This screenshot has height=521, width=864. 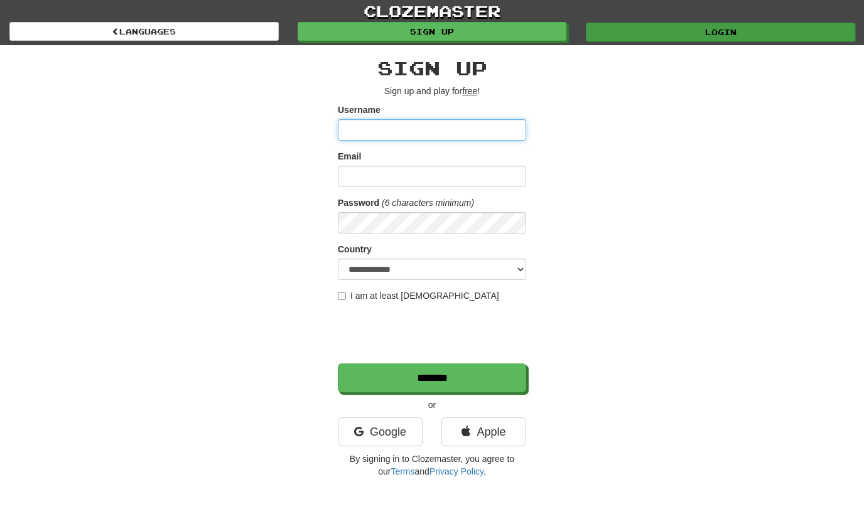 I want to click on h2: Sign up, so click(x=432, y=68).